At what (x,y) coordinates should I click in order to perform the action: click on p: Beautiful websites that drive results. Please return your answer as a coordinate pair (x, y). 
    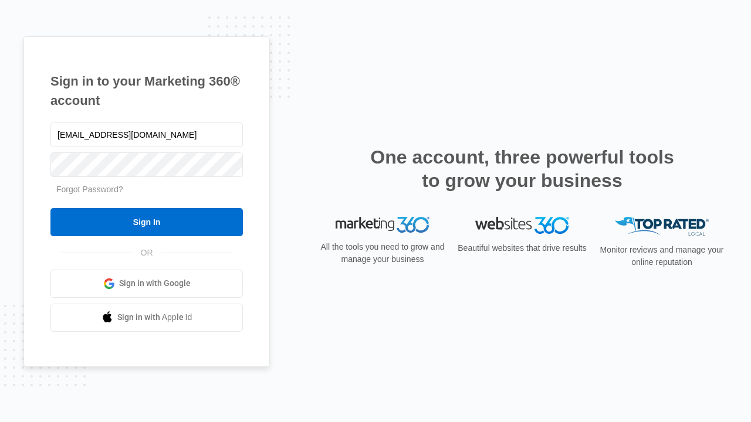
    Looking at the image, I should click on (522, 248).